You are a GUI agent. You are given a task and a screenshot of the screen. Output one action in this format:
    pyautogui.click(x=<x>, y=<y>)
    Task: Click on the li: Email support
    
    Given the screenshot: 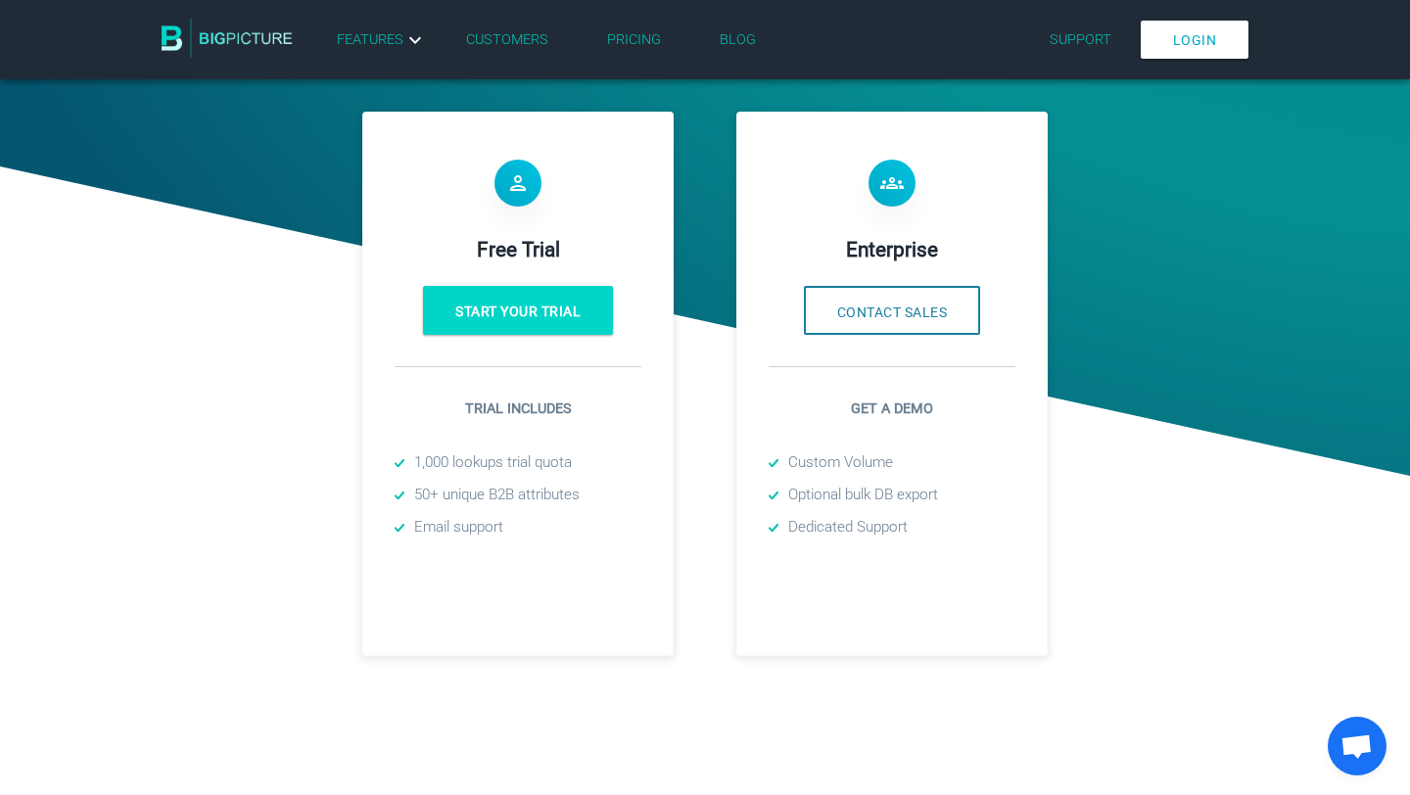 What is the action you would take?
    pyautogui.click(x=518, y=527)
    